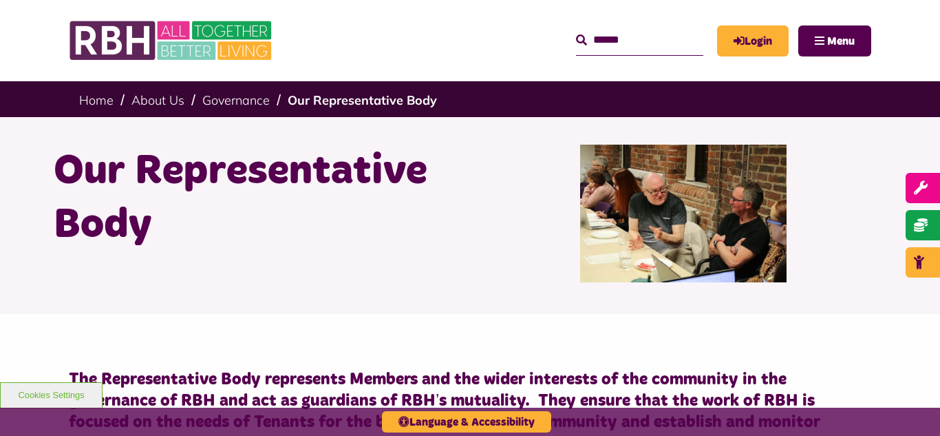 This screenshot has width=940, height=436. Describe the element at coordinates (835, 41) in the screenshot. I see `button: Navigation` at that location.